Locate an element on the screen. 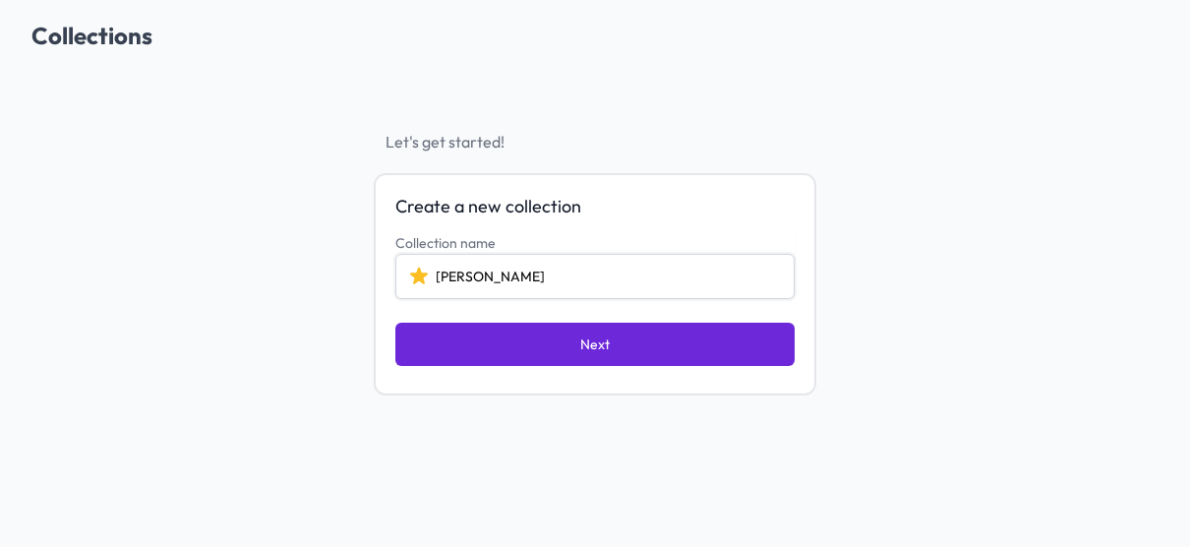  span: Create a new collection is located at coordinates (595, 207).